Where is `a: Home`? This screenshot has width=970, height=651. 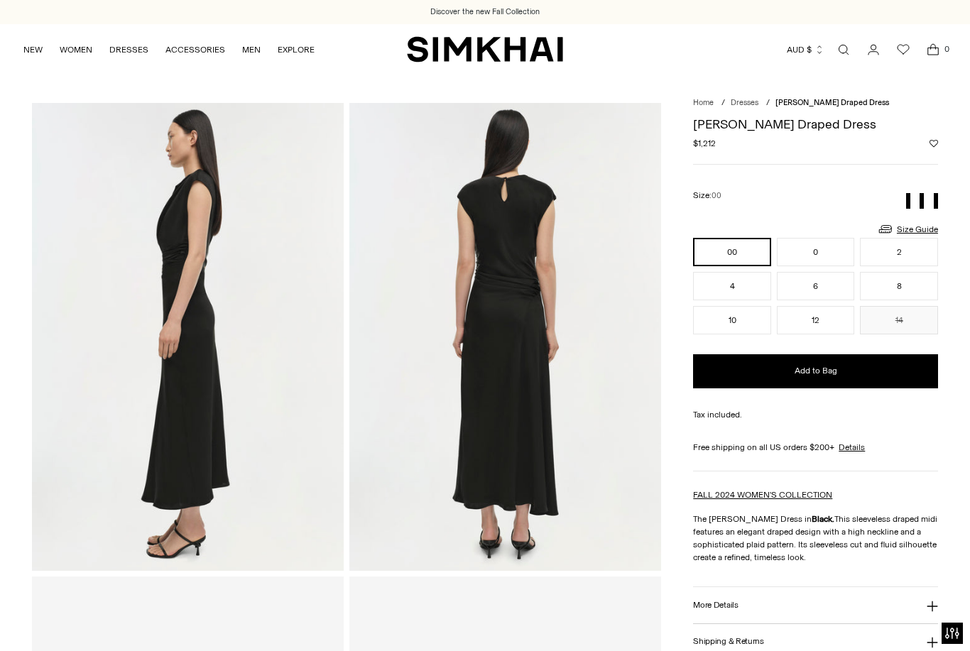 a: Home is located at coordinates (703, 102).